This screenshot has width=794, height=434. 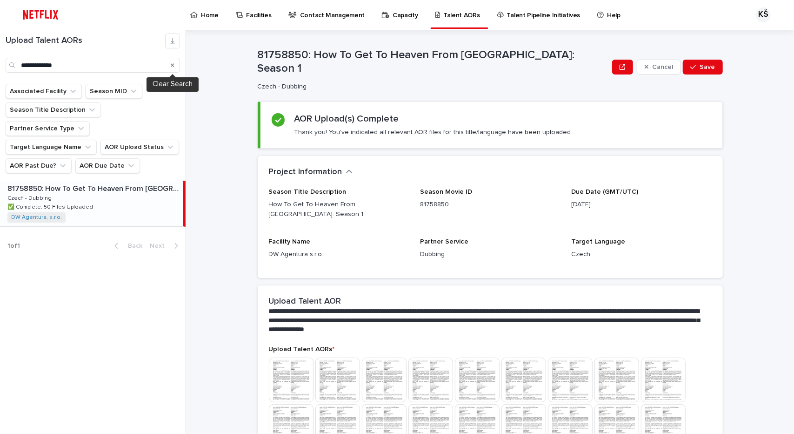 What do you see at coordinates (605, 192) in the screenshot?
I see `span: Due Date (GMT/UTC)` at bounding box center [605, 192].